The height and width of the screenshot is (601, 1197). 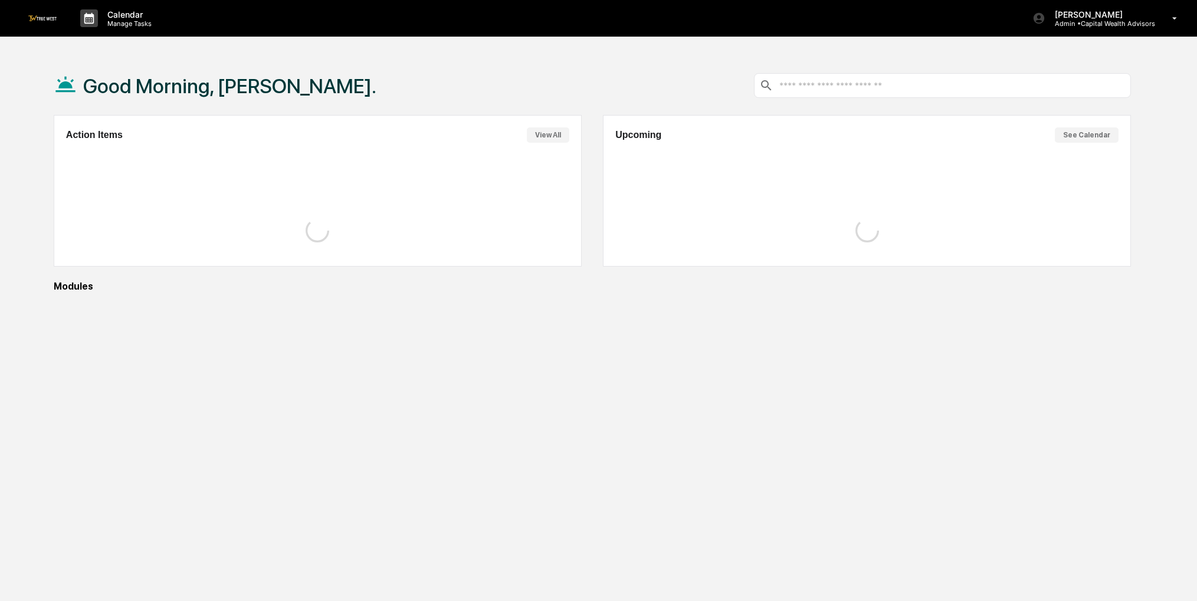 I want to click on button: See Calendar, so click(x=1087, y=135).